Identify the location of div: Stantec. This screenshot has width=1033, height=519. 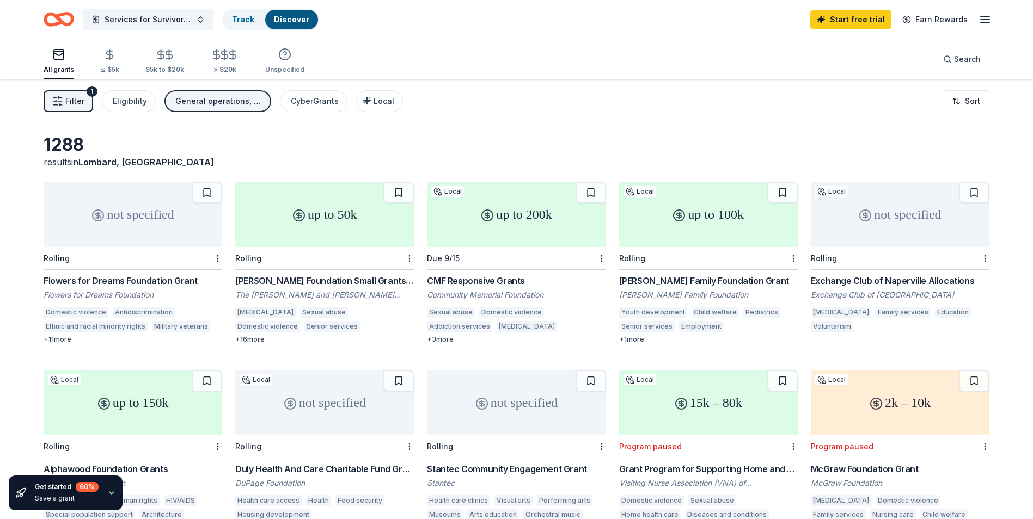
(516, 483).